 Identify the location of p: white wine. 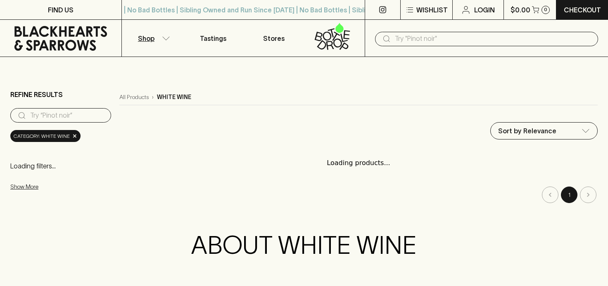
(174, 97).